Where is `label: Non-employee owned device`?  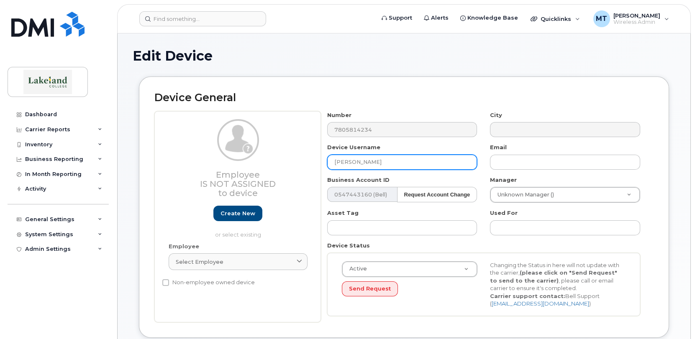
label: Non-employee owned device is located at coordinates (208, 283).